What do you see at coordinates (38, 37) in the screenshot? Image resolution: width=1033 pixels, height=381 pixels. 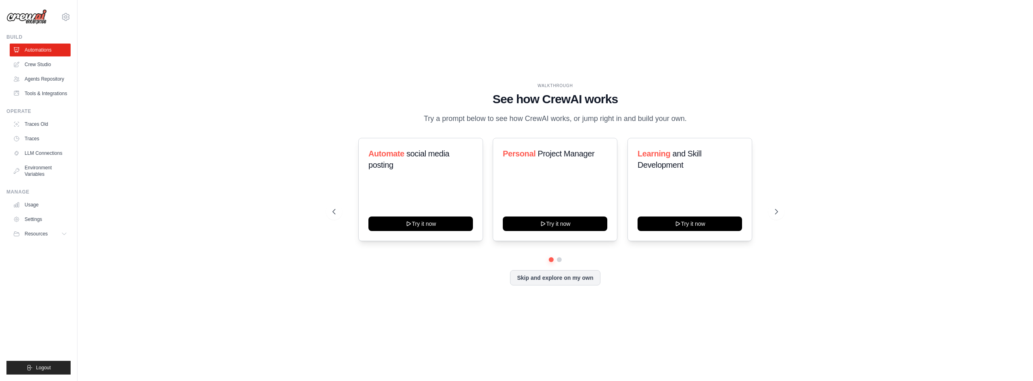 I see `div: Build` at bounding box center [38, 37].